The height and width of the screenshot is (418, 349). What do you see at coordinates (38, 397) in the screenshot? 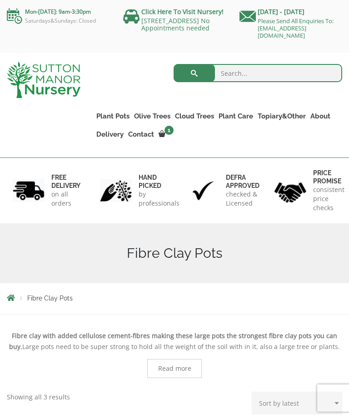
I see `p: Showing all 3 results` at bounding box center [38, 397].